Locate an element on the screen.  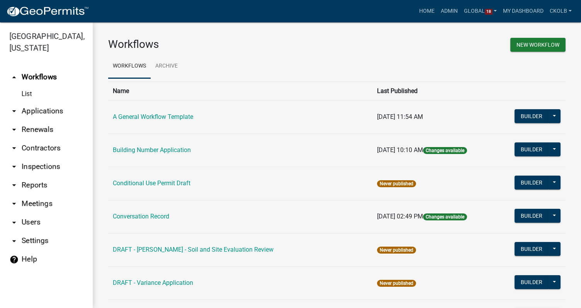
a: A General Workflow Template is located at coordinates (153, 117).